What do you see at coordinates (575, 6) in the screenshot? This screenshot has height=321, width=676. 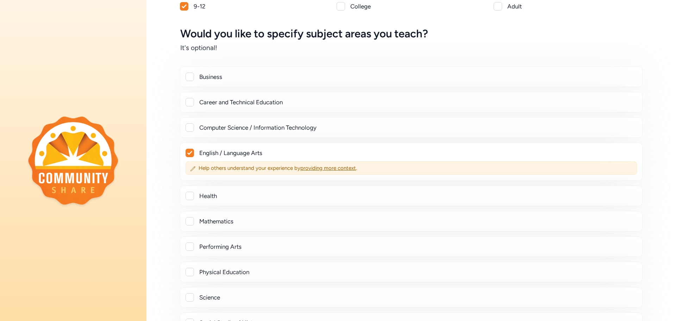 I see `div: Adult` at bounding box center [575, 6].